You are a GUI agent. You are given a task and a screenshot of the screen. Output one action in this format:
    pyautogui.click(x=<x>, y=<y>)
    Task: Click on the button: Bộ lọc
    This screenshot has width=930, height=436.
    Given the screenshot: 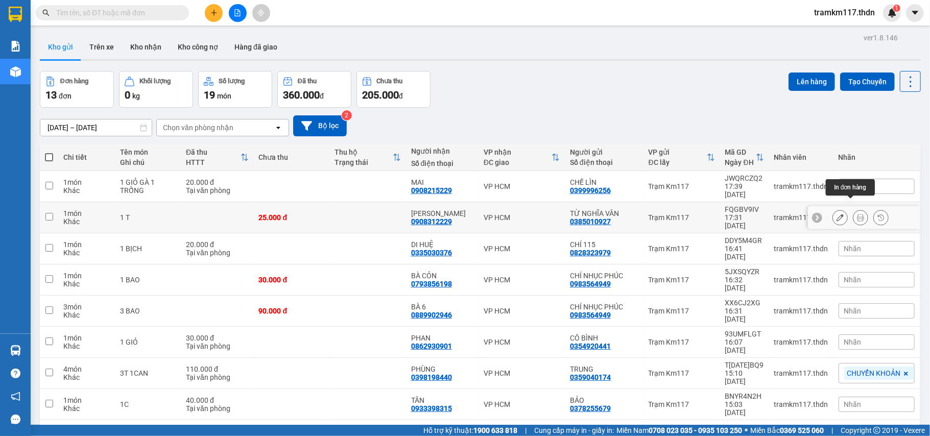 What is the action you would take?
    pyautogui.click(x=320, y=126)
    